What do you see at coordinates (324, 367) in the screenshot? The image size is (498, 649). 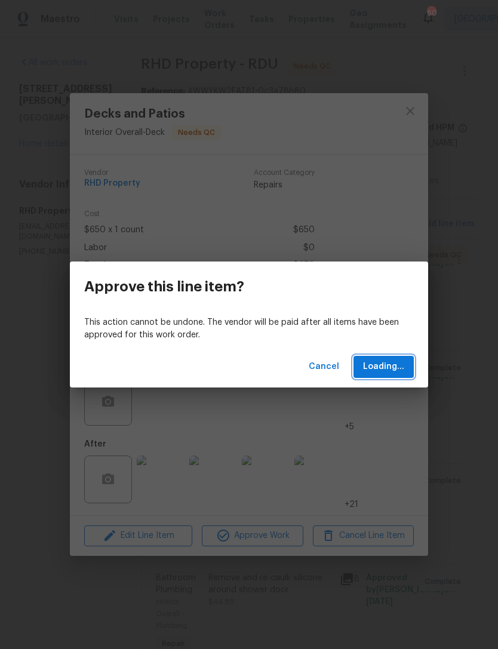 I see `button: Cancel` at bounding box center [324, 367].